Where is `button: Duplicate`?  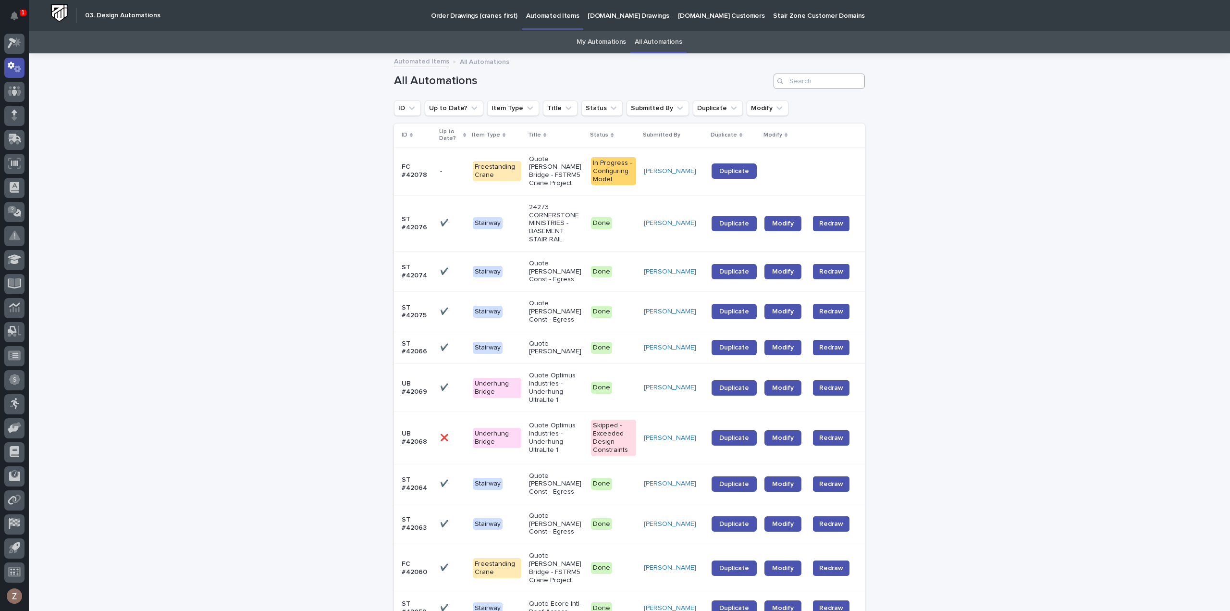 button: Duplicate is located at coordinates (718, 108).